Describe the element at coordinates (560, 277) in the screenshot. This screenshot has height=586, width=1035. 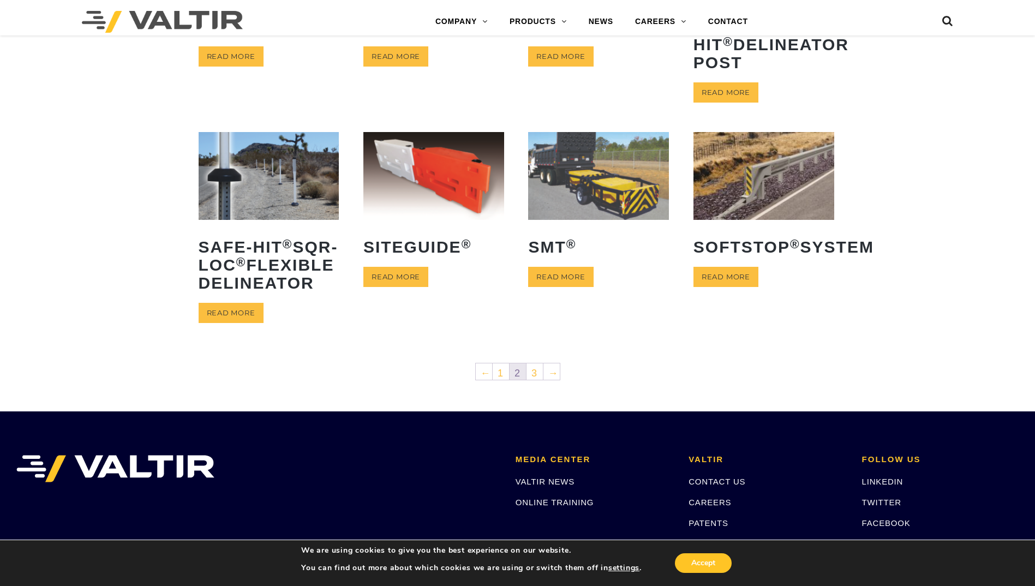
I see `a: Read more about “SMT®”` at that location.